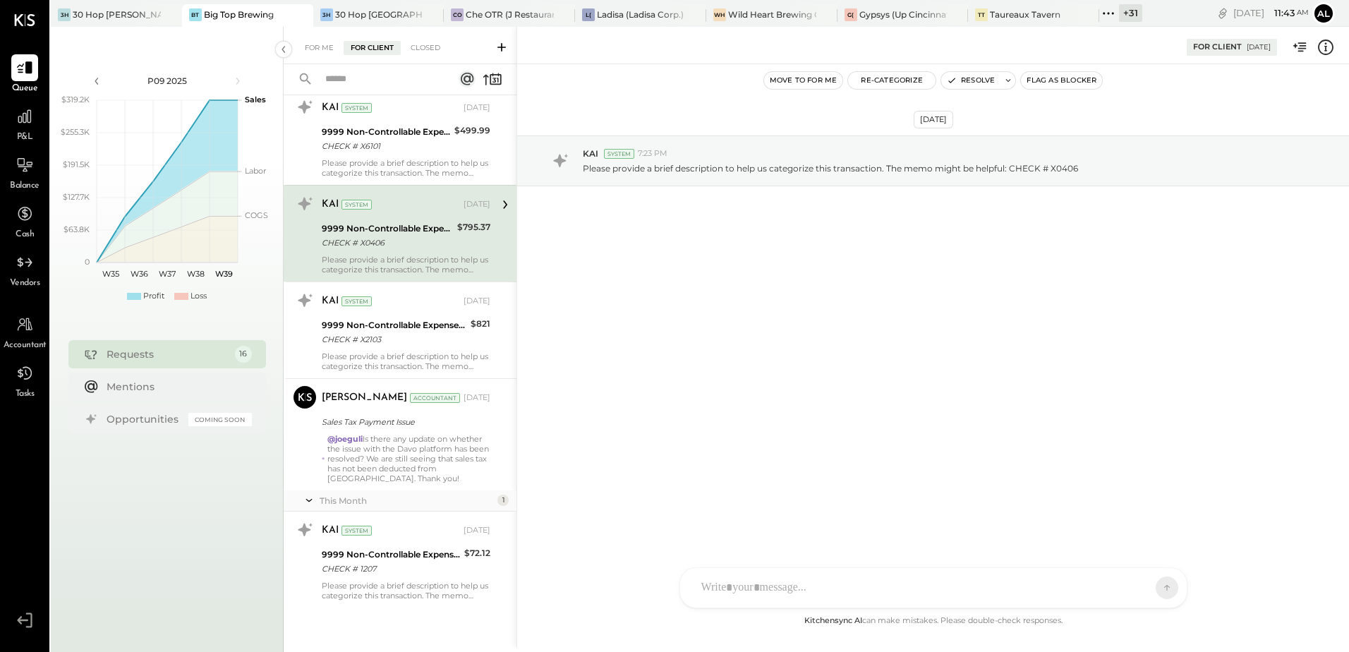 The image size is (1349, 652). I want to click on div: G(, so click(851, 15).